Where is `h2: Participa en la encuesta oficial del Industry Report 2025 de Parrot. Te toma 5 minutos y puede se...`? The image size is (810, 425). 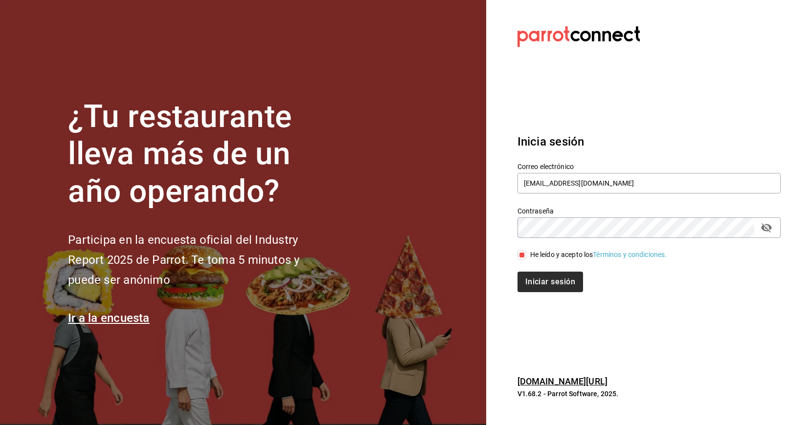
h2: Participa en la encuesta oficial del Industry Report 2025 de Parrot. Te toma 5 minutos y puede se... is located at coordinates (200, 260).